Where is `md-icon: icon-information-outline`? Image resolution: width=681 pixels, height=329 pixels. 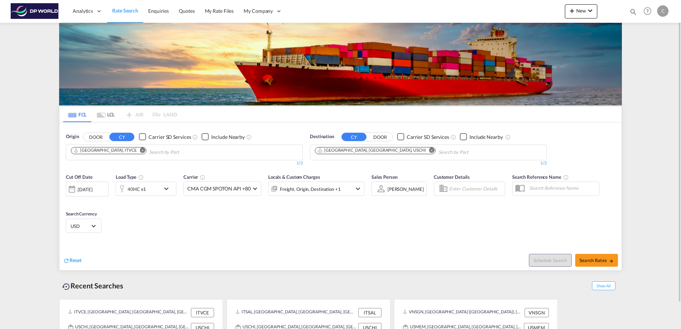 md-icon: icon-information-outline is located at coordinates (141, 177).